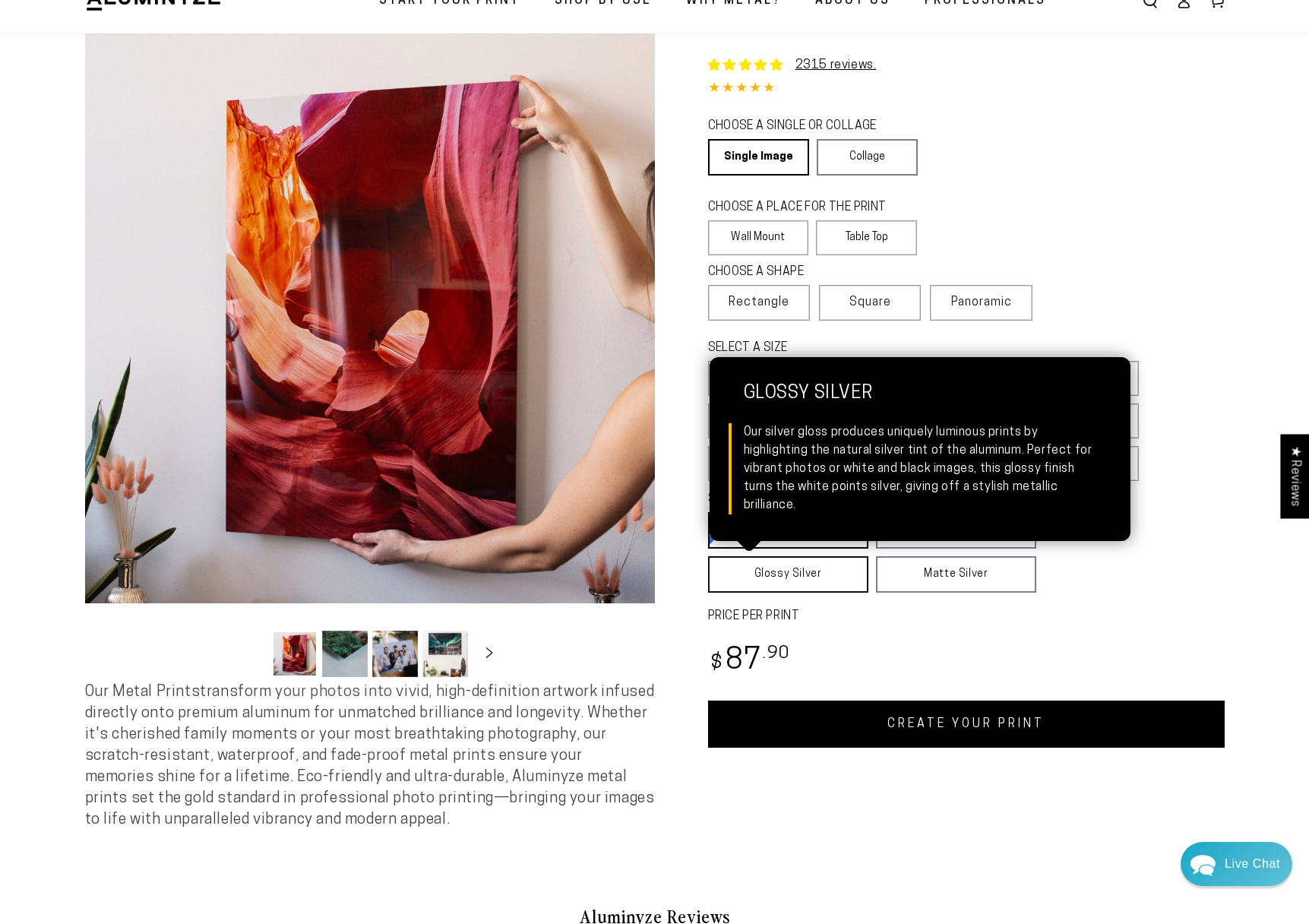  What do you see at coordinates (1252, 864) in the screenshot?
I see `div: Contact Us Directly` at bounding box center [1252, 864].